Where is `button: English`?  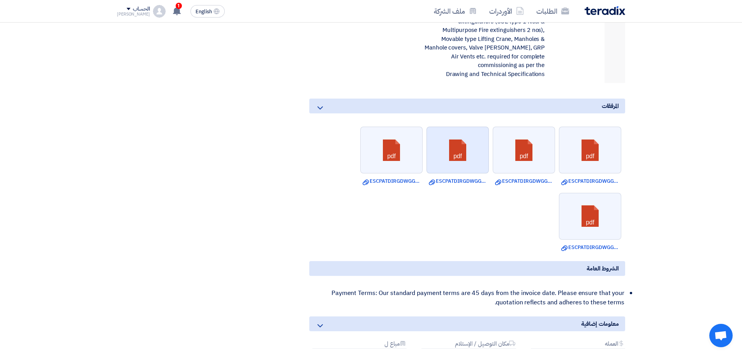
button: English is located at coordinates (208, 11).